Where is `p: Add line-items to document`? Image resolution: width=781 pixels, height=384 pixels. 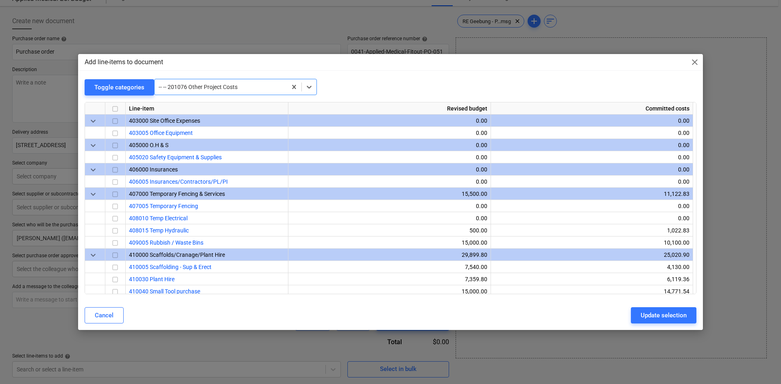 p: Add line-items to document is located at coordinates (124, 62).